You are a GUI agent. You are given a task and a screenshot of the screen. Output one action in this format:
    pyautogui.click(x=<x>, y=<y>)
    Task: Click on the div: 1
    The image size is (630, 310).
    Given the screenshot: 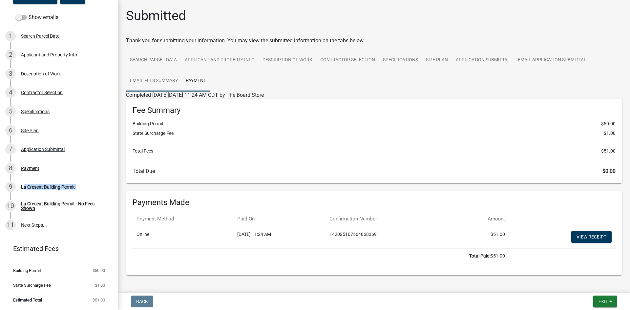 What is the action you would take?
    pyautogui.click(x=10, y=36)
    